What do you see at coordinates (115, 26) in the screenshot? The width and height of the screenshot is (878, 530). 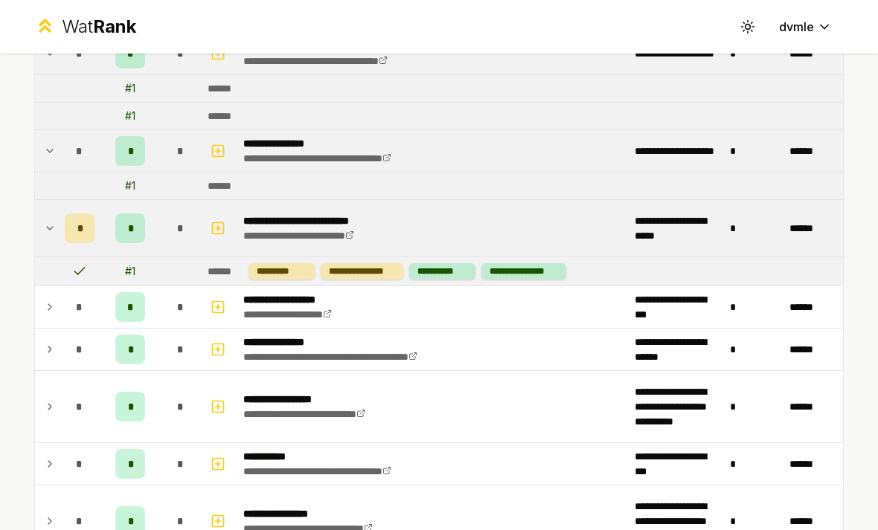 I see `span: Rank` at bounding box center [115, 26].